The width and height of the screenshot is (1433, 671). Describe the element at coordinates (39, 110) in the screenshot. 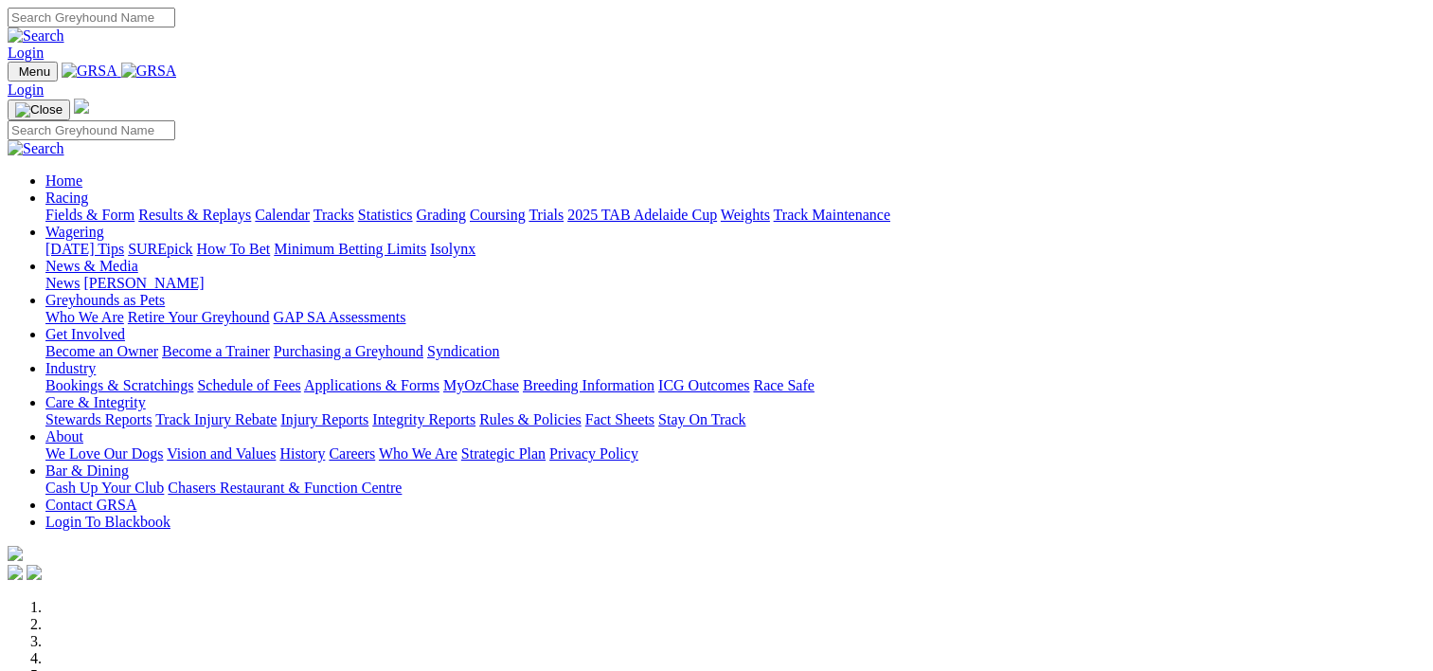

I see `img: Close` at that location.